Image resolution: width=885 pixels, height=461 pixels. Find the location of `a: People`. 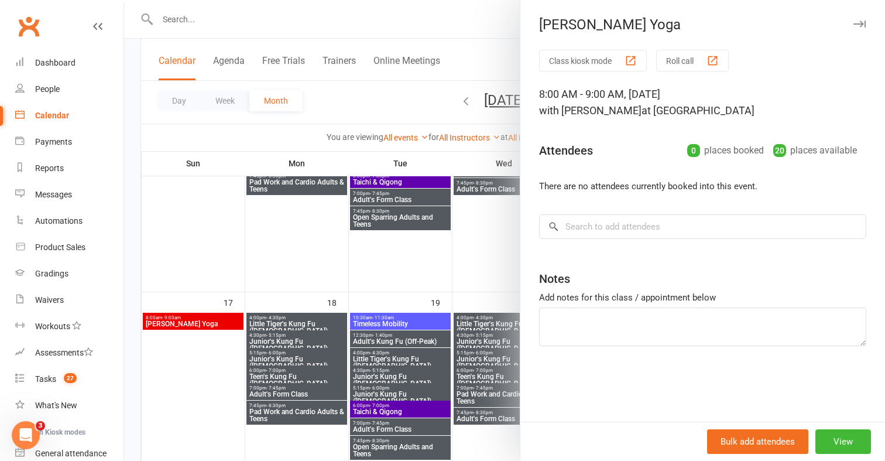

a: People is located at coordinates (69, 89).